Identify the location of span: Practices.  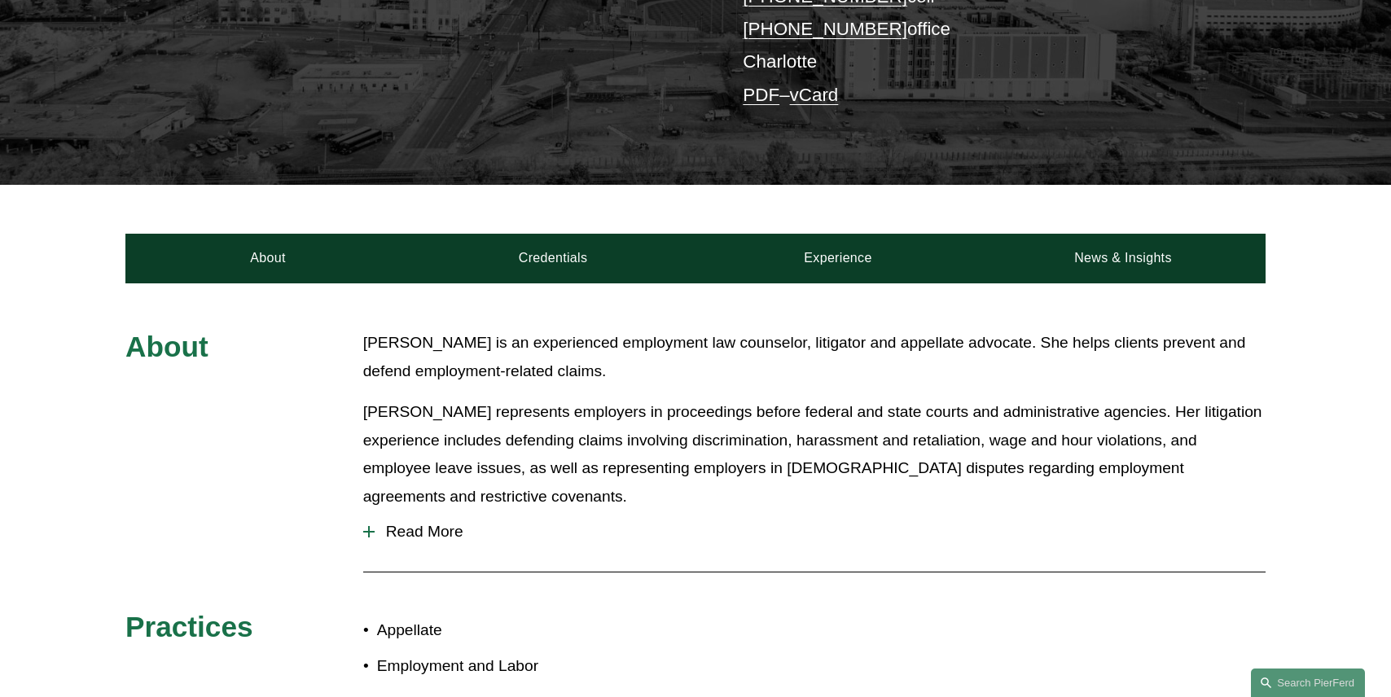
(189, 626).